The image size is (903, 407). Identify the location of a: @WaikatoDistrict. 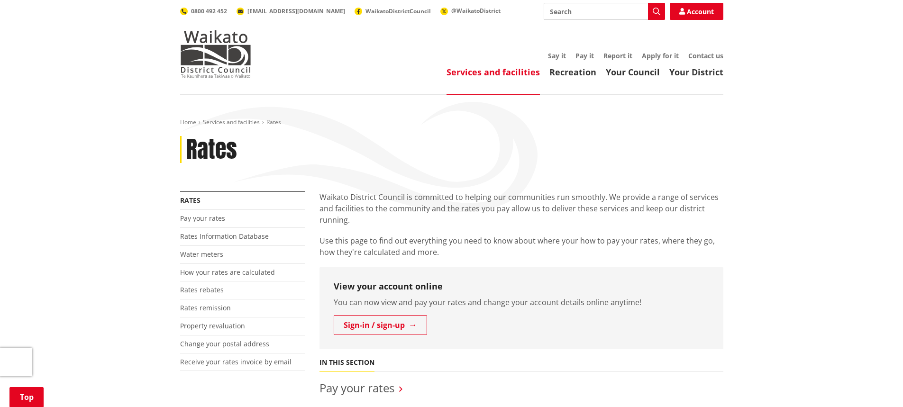
(470, 10).